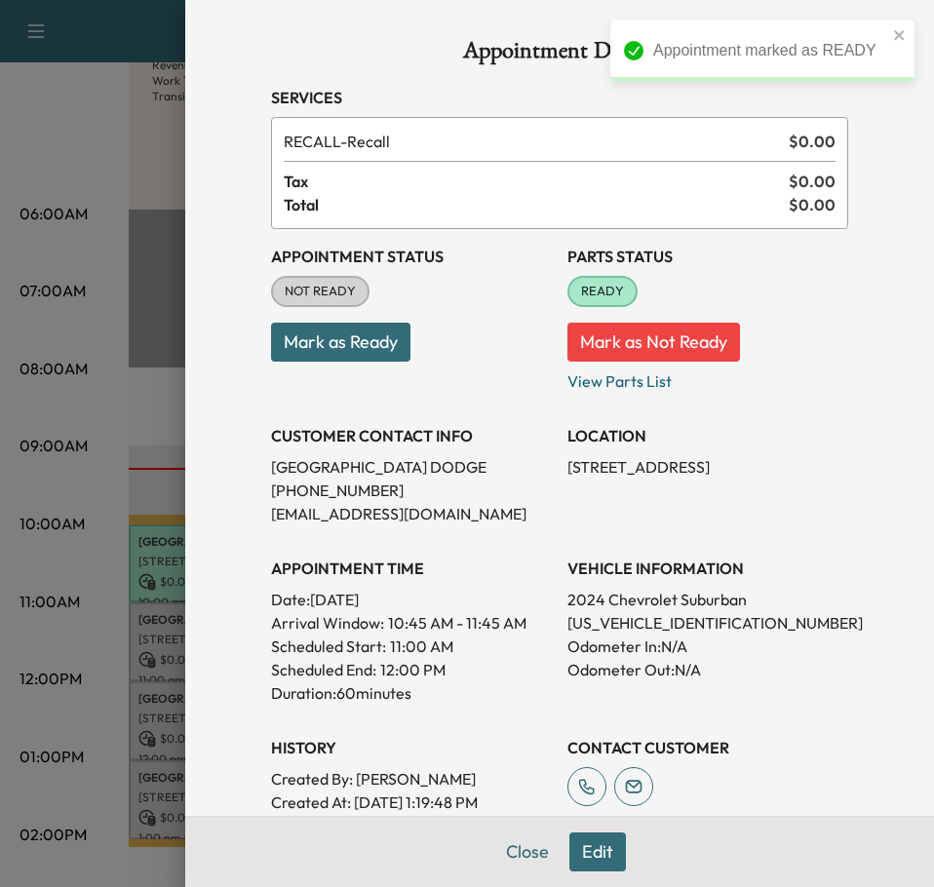  I want to click on p: 12:00 PM, so click(412, 670).